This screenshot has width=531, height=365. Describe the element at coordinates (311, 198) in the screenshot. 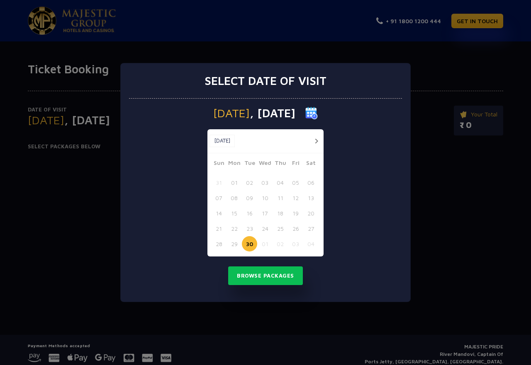

I see `button: 13` at that location.